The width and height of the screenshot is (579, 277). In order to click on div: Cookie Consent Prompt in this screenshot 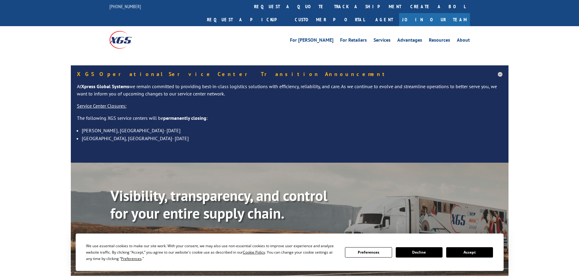, I will do `click(290, 252)`.